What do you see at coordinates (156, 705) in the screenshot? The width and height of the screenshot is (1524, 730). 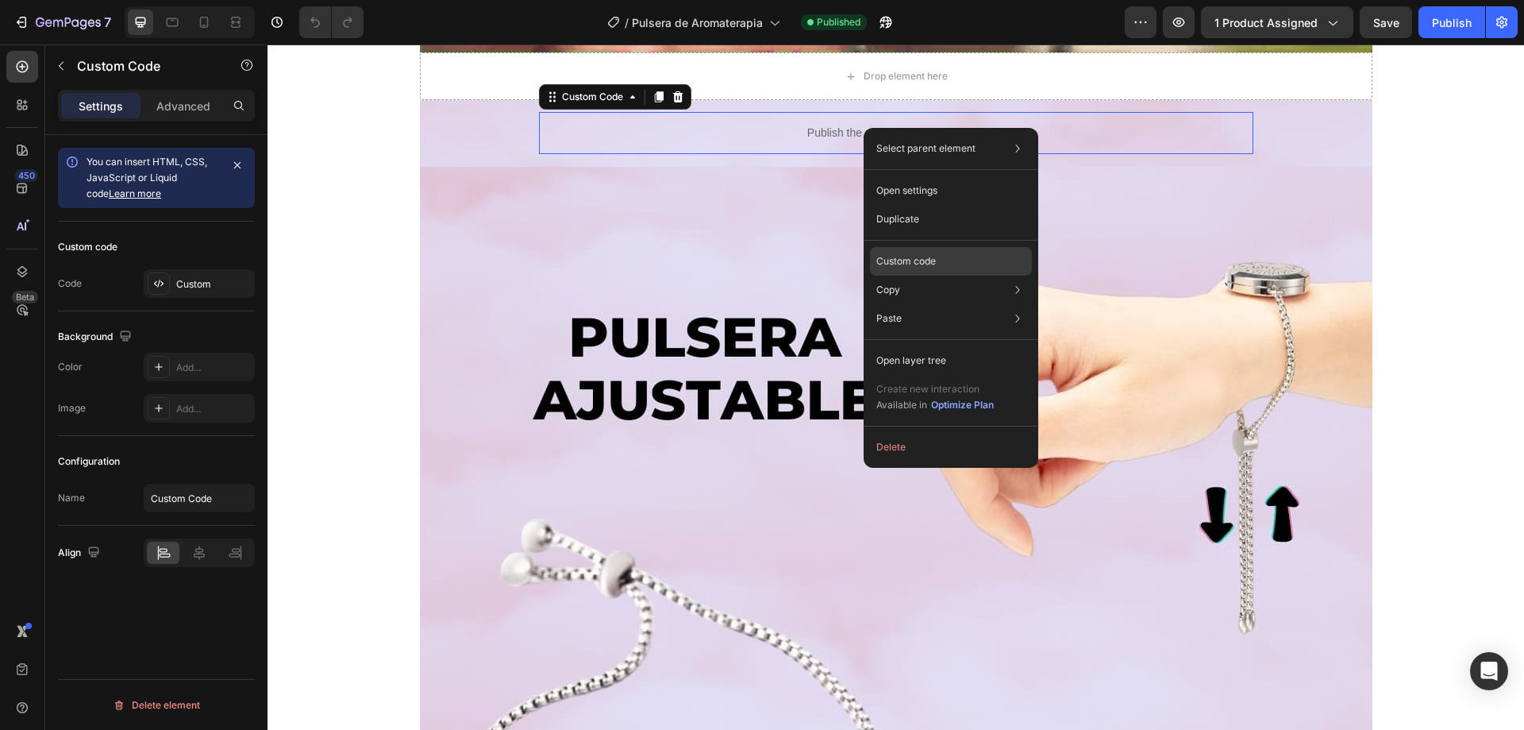 I see `div: Delete element` at bounding box center [156, 705].